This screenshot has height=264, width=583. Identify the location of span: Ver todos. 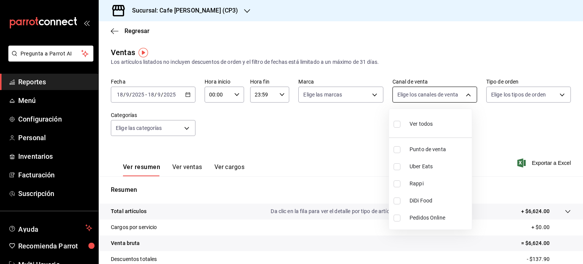
(421, 124).